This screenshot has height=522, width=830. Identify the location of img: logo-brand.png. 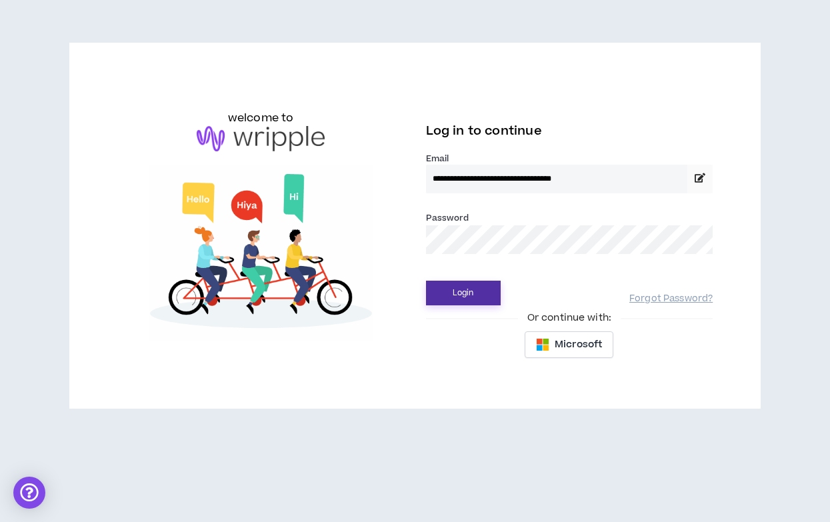
(261, 139).